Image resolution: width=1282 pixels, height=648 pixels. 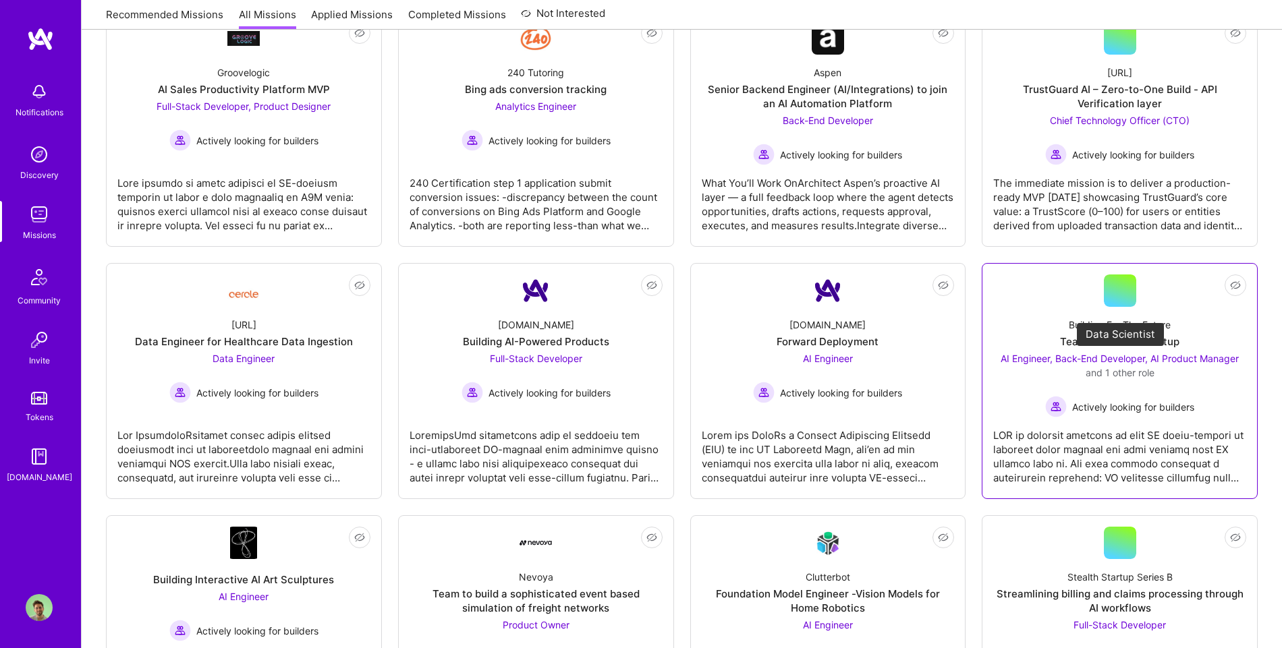 I want to click on div: Building AI-Powered Products, so click(x=536, y=341).